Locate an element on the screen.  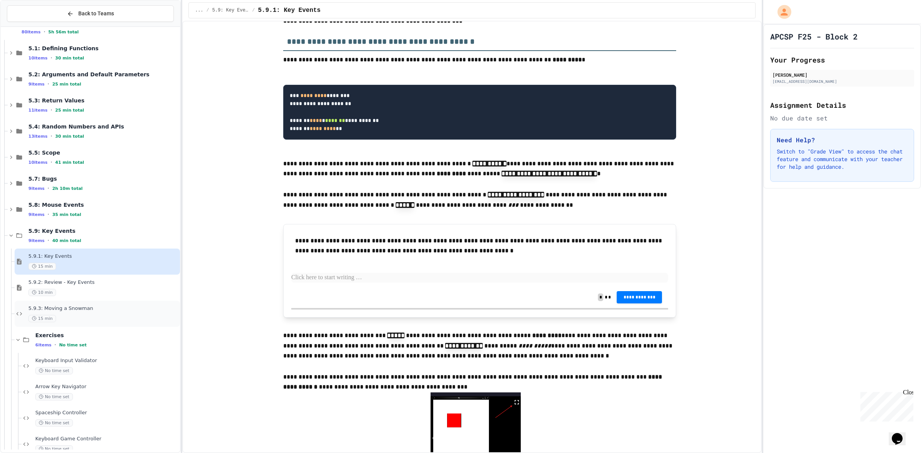
span: 5.2: Arguments and Default Parameters is located at coordinates (103, 74).